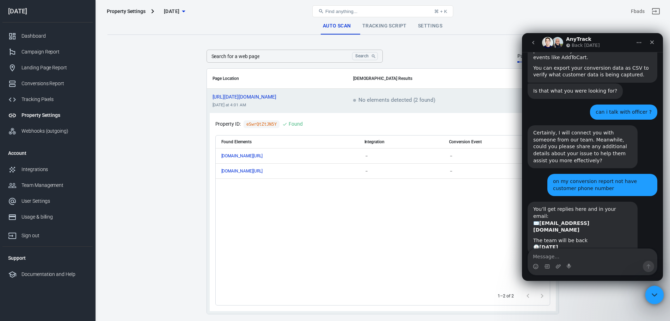 The image size is (670, 321). Describe the element at coordinates (54, 84) in the screenshot. I see `div: Conversions Report` at that location.